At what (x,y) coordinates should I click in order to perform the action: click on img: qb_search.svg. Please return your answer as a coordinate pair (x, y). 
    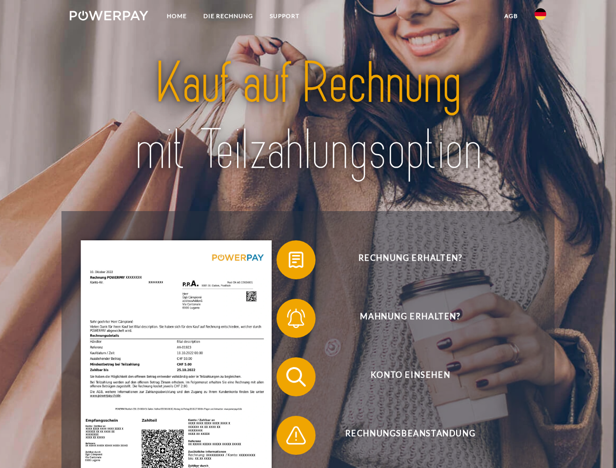
    Looking at the image, I should click on (296, 377).